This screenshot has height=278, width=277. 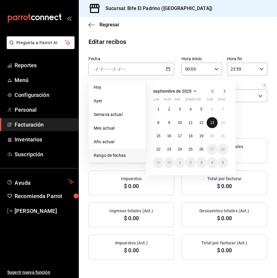 I want to click on span: Personal, so click(x=44, y=110).